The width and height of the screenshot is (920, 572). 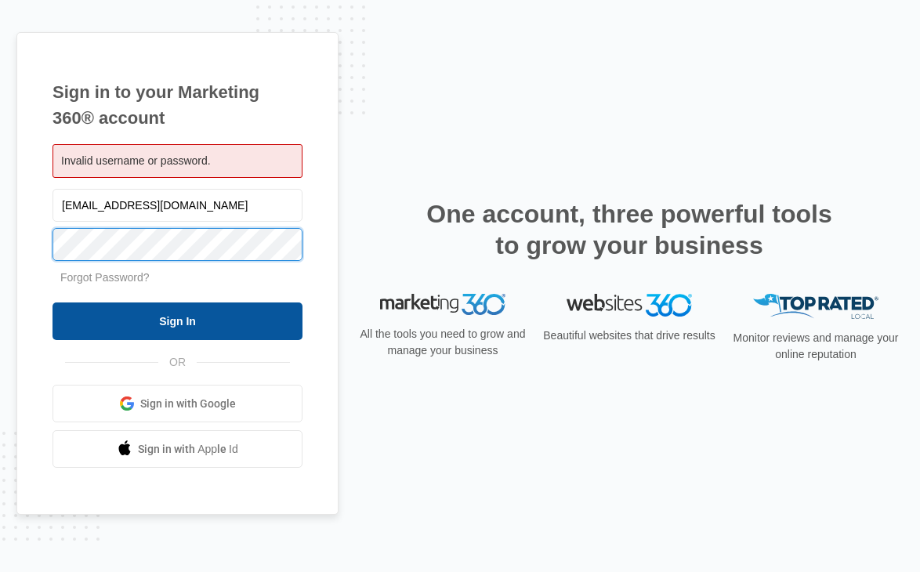 What do you see at coordinates (816, 346) in the screenshot?
I see `p: Monitor reviews and manage your online reputation` at bounding box center [816, 346].